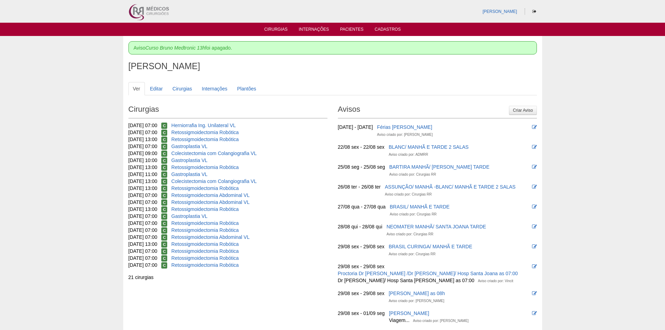 The height and width of the screenshot is (330, 665). What do you see at coordinates (361, 167) in the screenshot?
I see `div: 25/08 seg - 25/08 seg` at bounding box center [361, 167].